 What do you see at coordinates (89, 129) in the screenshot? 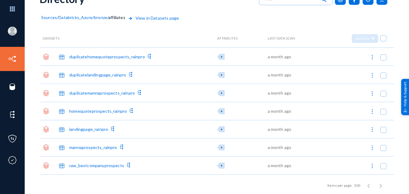
I see `div: landingpage_rainpro` at bounding box center [89, 129].